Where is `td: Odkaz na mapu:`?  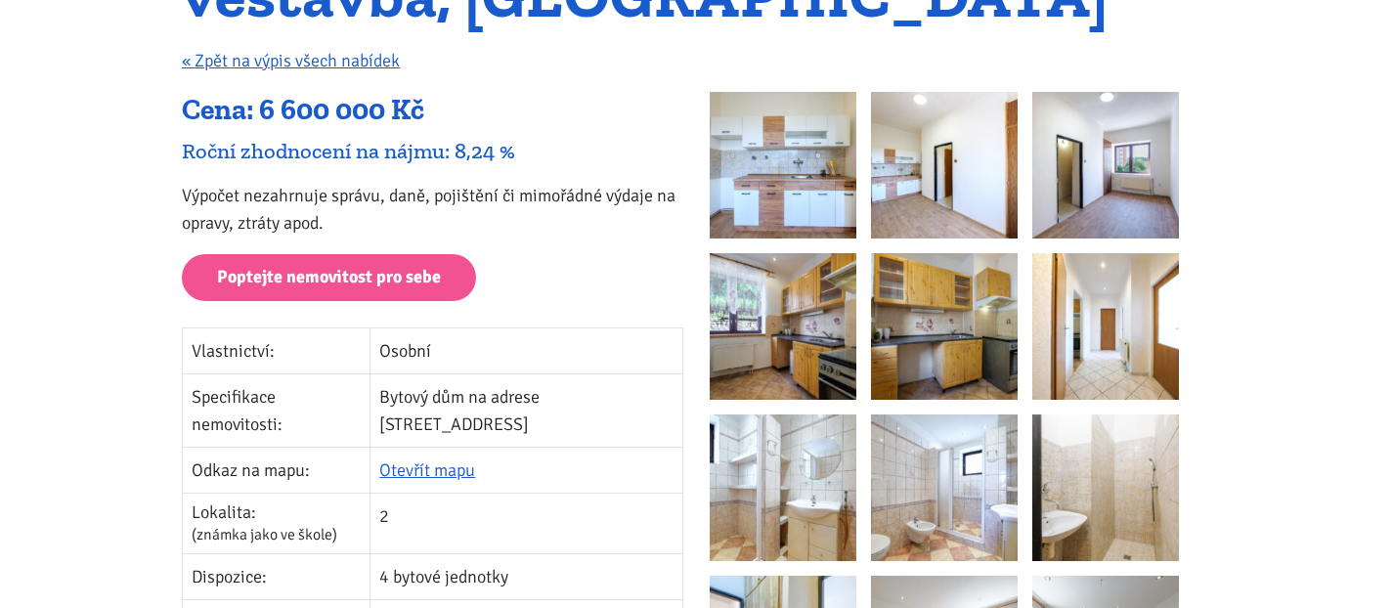 td: Odkaz na mapu: is located at coordinates (277, 470).